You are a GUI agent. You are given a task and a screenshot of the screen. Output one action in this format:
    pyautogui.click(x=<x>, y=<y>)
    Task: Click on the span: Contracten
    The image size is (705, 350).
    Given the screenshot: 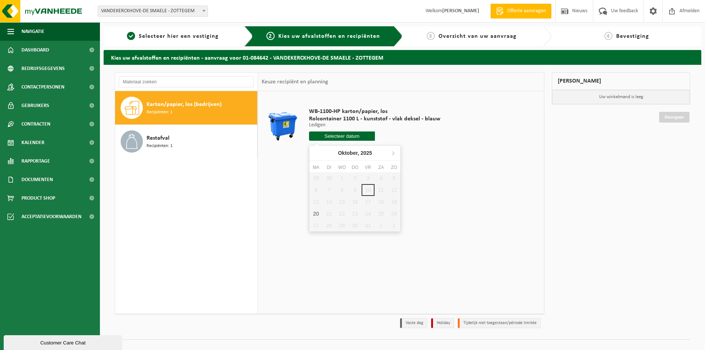 What is the action you would take?
    pyautogui.click(x=36, y=124)
    